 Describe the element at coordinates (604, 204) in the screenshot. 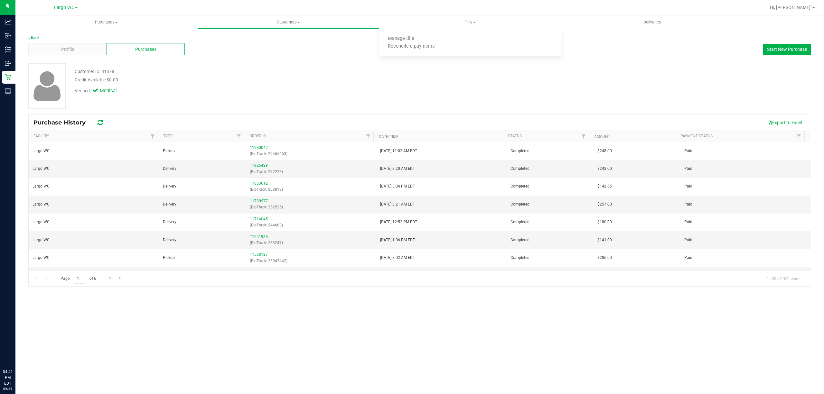

I see `span: $257.00` at that location.